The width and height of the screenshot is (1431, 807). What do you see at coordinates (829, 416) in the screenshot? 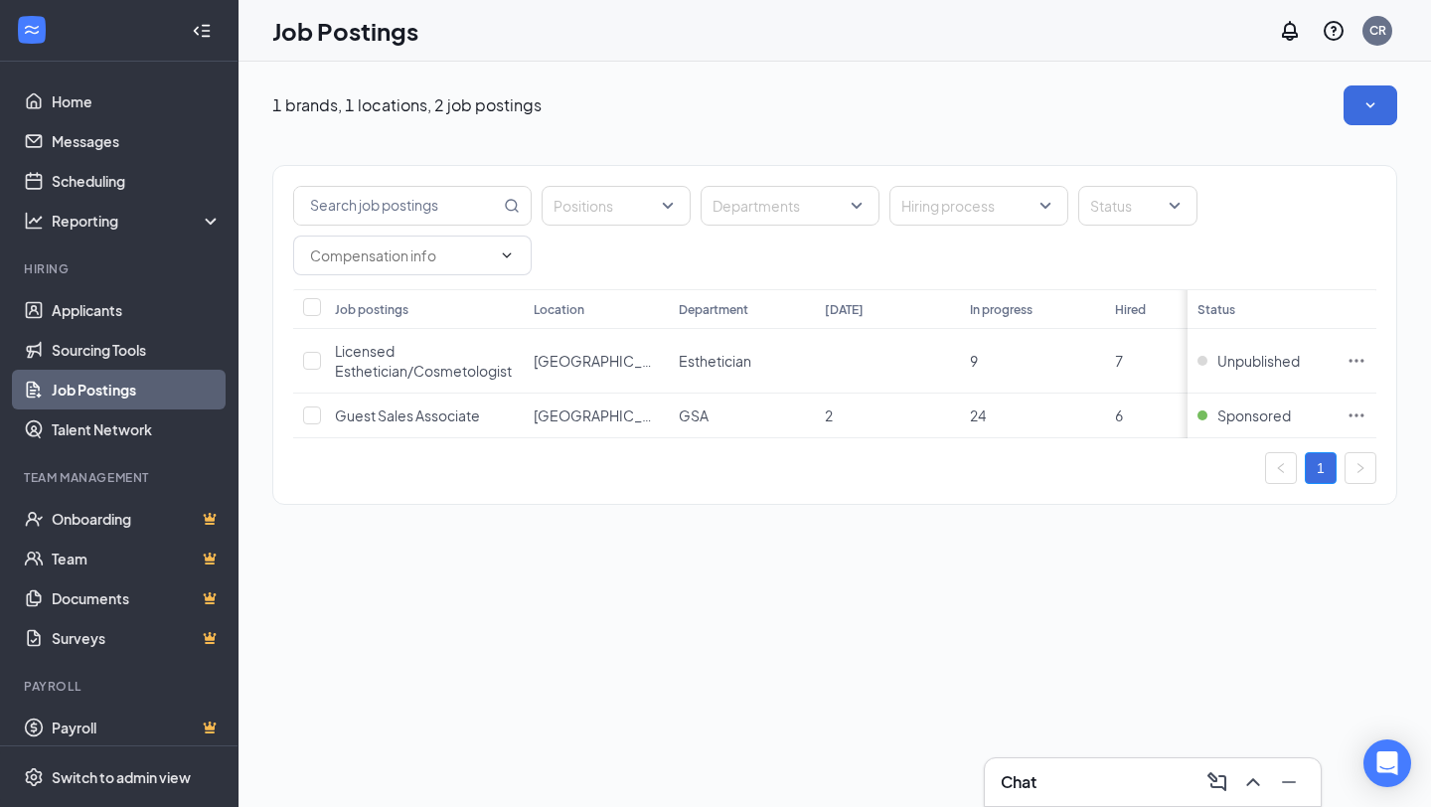
I see `span: 2` at bounding box center [829, 416].